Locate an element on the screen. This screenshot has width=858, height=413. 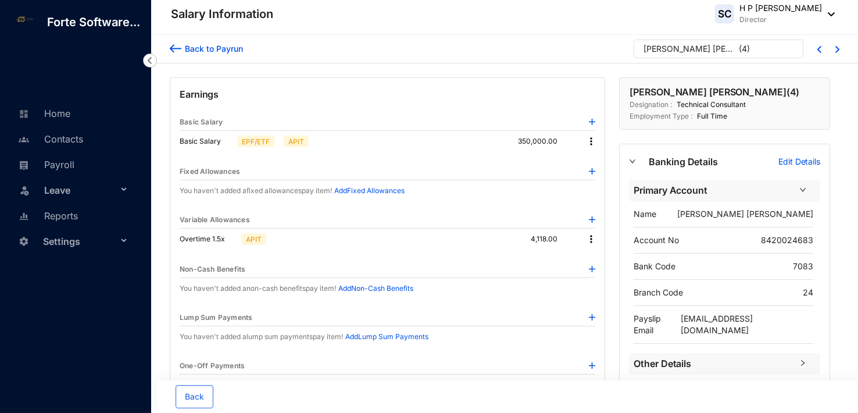
p: Director is located at coordinates (780, 20).